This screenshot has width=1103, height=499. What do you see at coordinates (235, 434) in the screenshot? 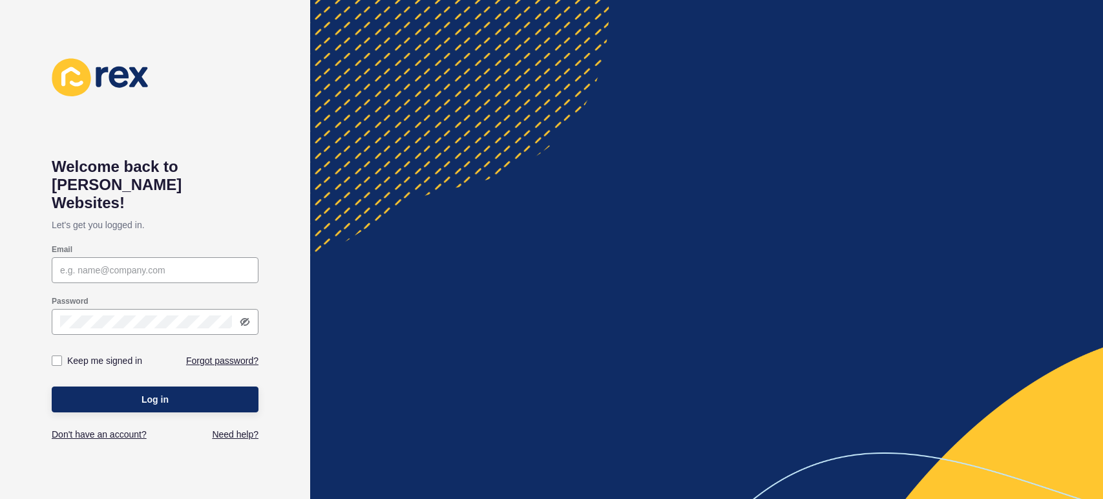
I see `a: Need help?` at bounding box center [235, 434].